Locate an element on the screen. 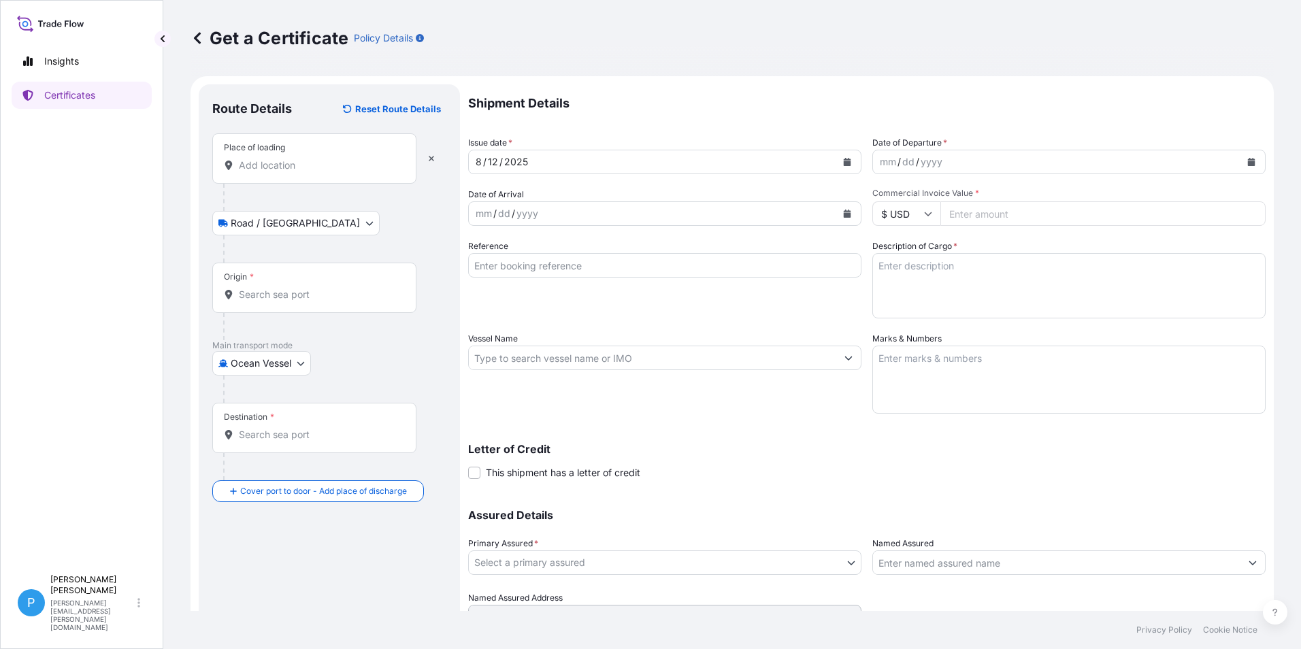 Image resolution: width=1301 pixels, height=649 pixels. span: This shipment has a letter of credit is located at coordinates (563, 473).